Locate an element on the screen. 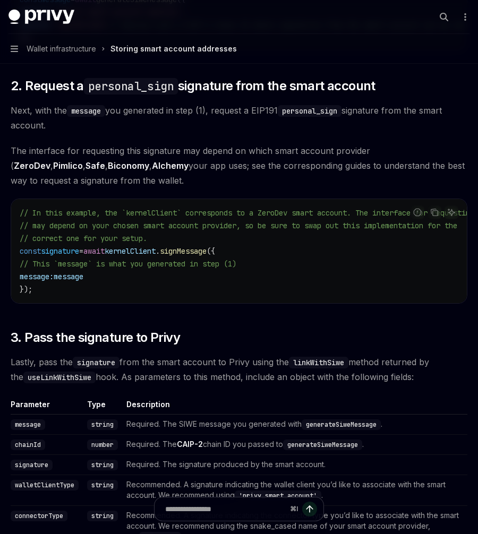  button: Copy the contents from the code block is located at coordinates (434, 212).